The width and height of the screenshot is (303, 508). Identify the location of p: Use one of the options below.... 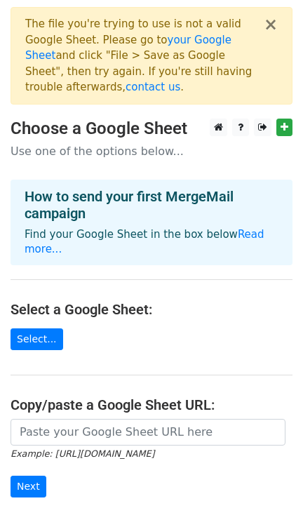
(152, 151).